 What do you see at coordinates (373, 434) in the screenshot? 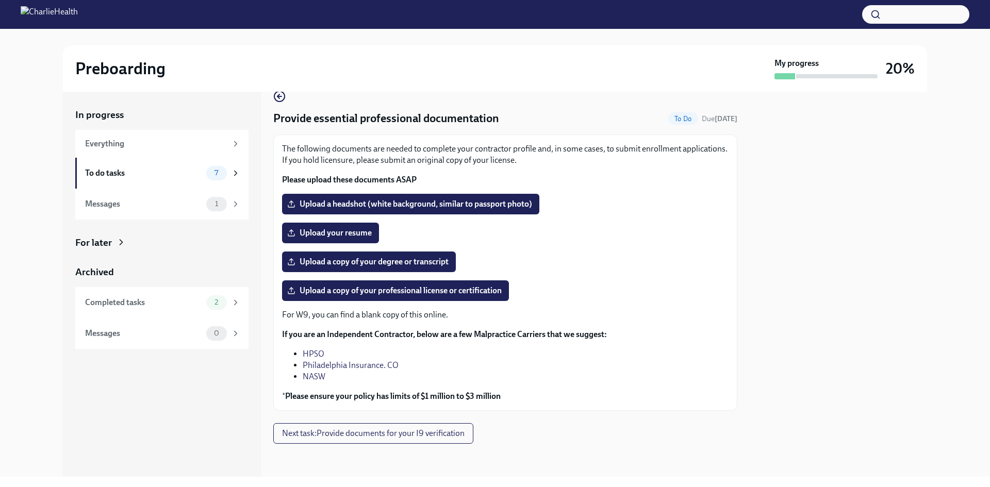
I see `button: Next task:Provide documents for your I9 verification` at bounding box center [373, 434].